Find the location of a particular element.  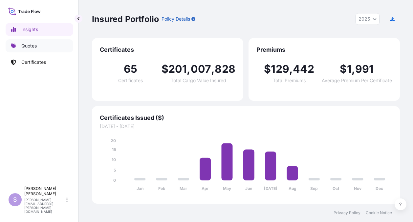

span: 442 is located at coordinates (303, 69).